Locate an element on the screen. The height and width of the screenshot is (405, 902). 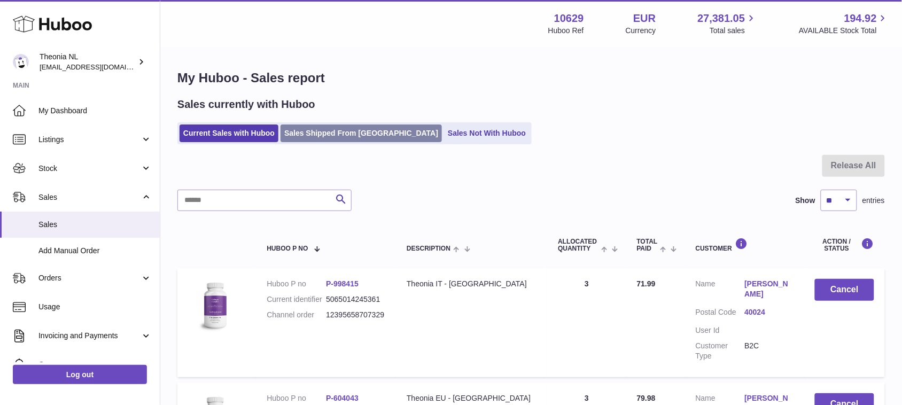
button: Cancel is located at coordinates (844, 290).